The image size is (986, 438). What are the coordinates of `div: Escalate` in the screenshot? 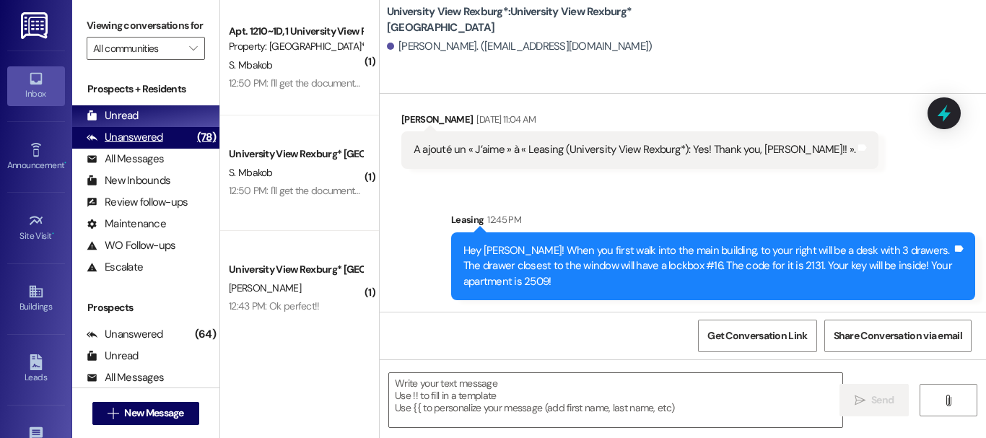 It's located at (115, 267).